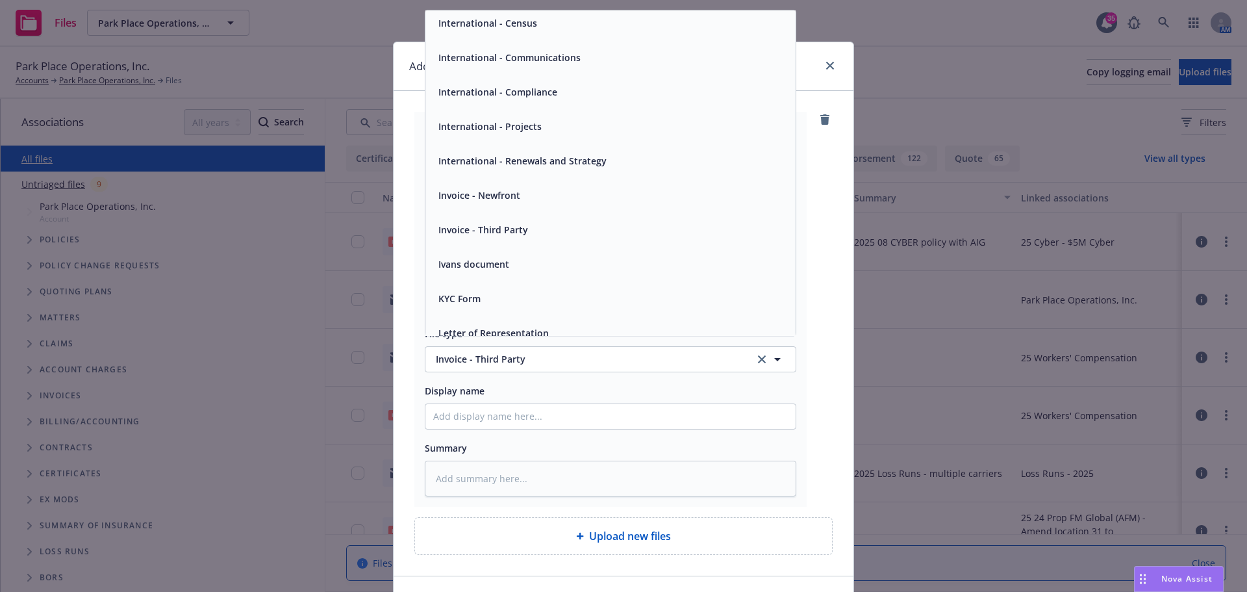 This screenshot has height=592, width=1247. Describe the element at coordinates (455, 390) in the screenshot. I see `span: Display name` at that location.